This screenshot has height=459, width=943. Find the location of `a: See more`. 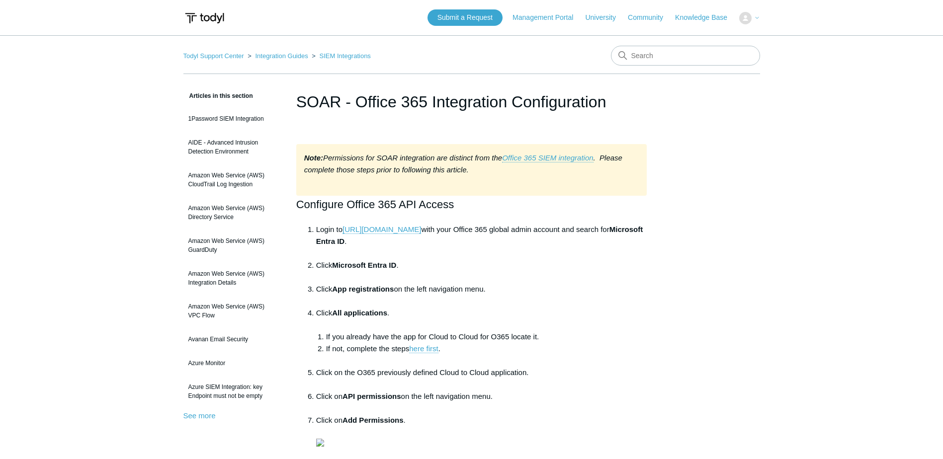

a: See more is located at coordinates (199, 416).